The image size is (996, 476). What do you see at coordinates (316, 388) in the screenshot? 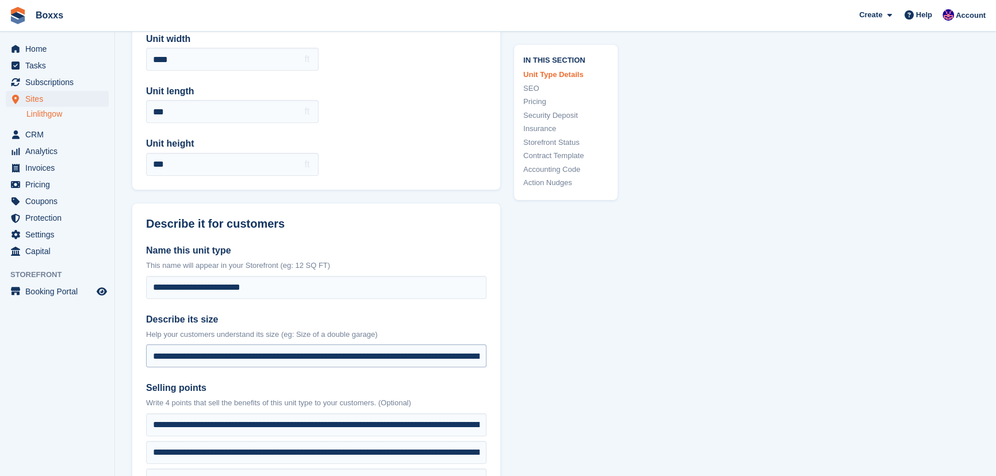
I see `label: Selling points` at bounding box center [316, 388].